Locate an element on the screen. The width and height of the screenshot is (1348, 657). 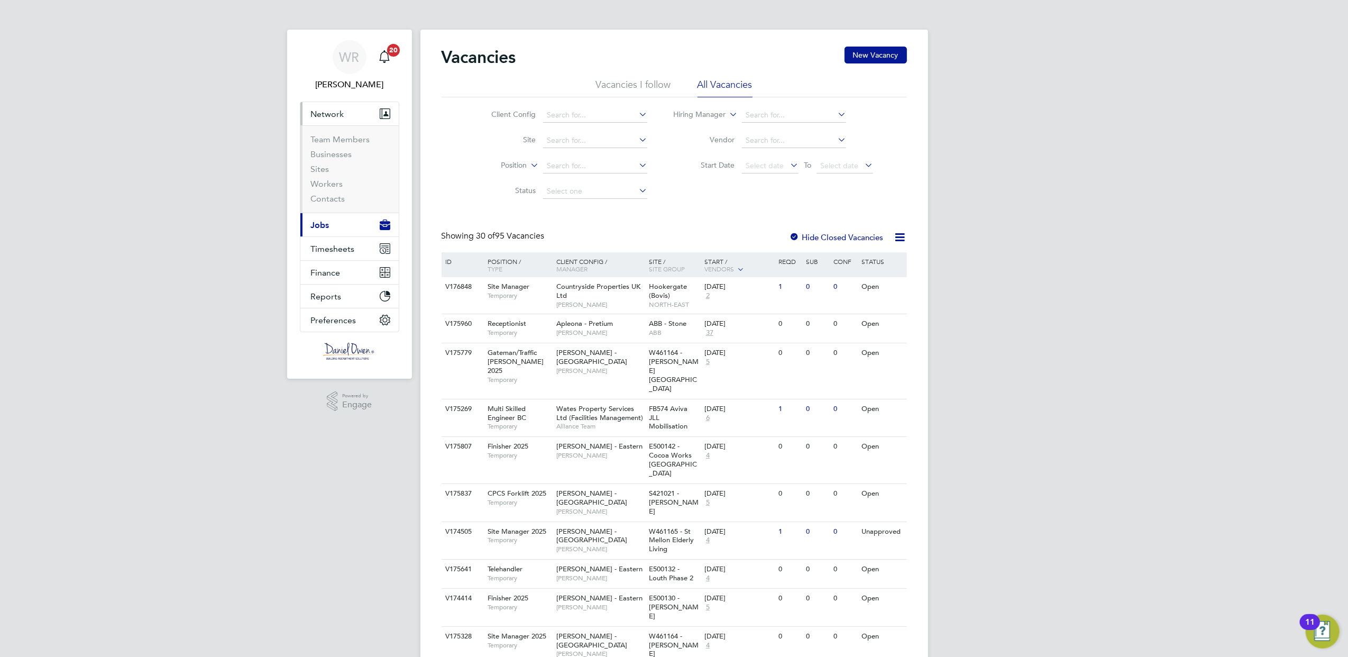
div: V175328 is located at coordinates (462, 636).